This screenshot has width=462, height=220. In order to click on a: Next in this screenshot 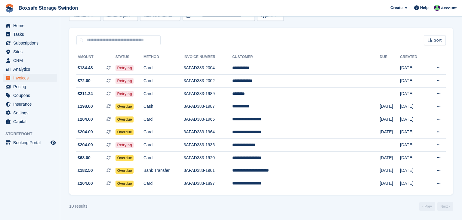, I will do `click(445, 206)`.